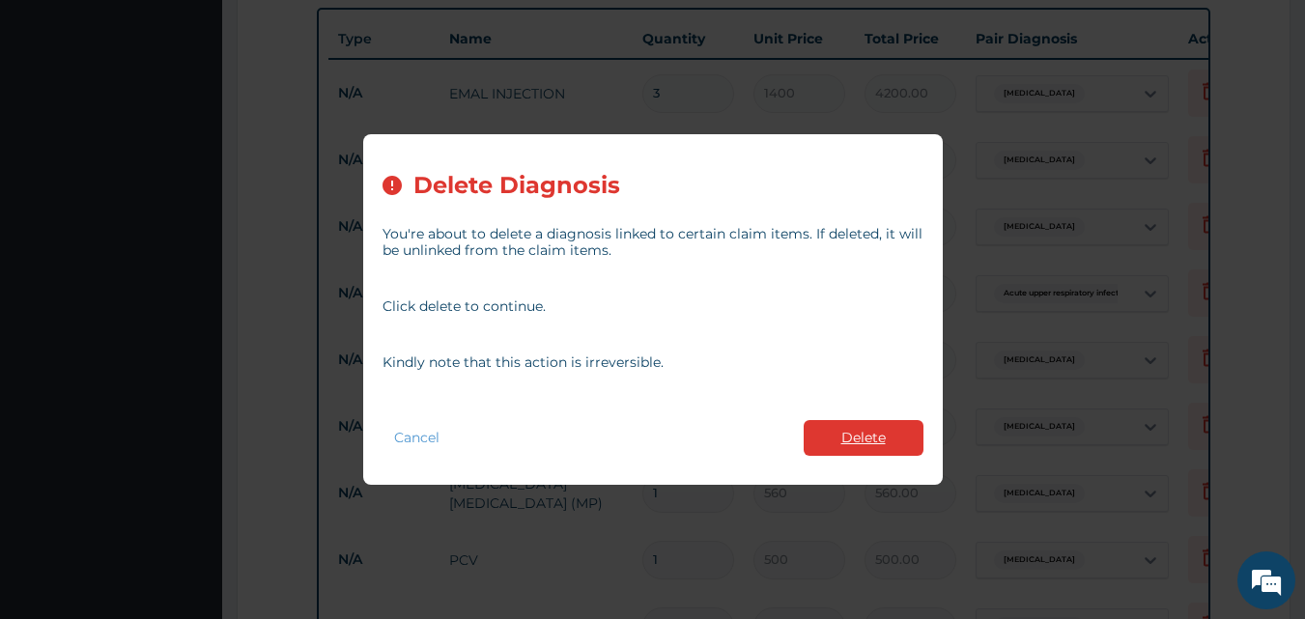 The image size is (1305, 619). Describe the element at coordinates (416, 437) in the screenshot. I see `button: Cancel` at that location.